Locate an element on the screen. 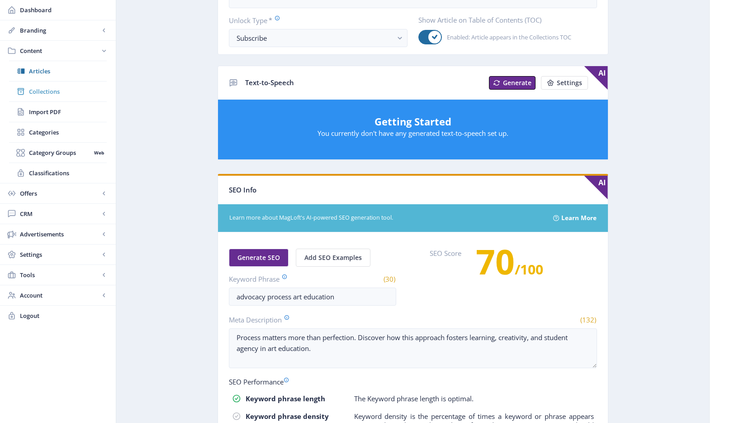  button: Subscribe is located at coordinates (318, 38).